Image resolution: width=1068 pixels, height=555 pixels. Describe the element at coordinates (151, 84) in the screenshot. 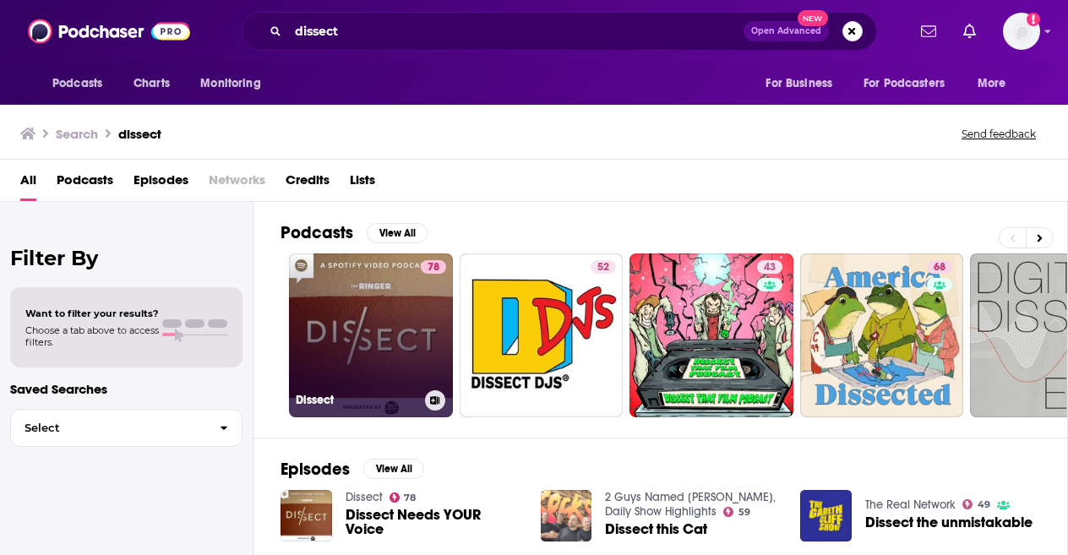

I see `a: Charts` at that location.